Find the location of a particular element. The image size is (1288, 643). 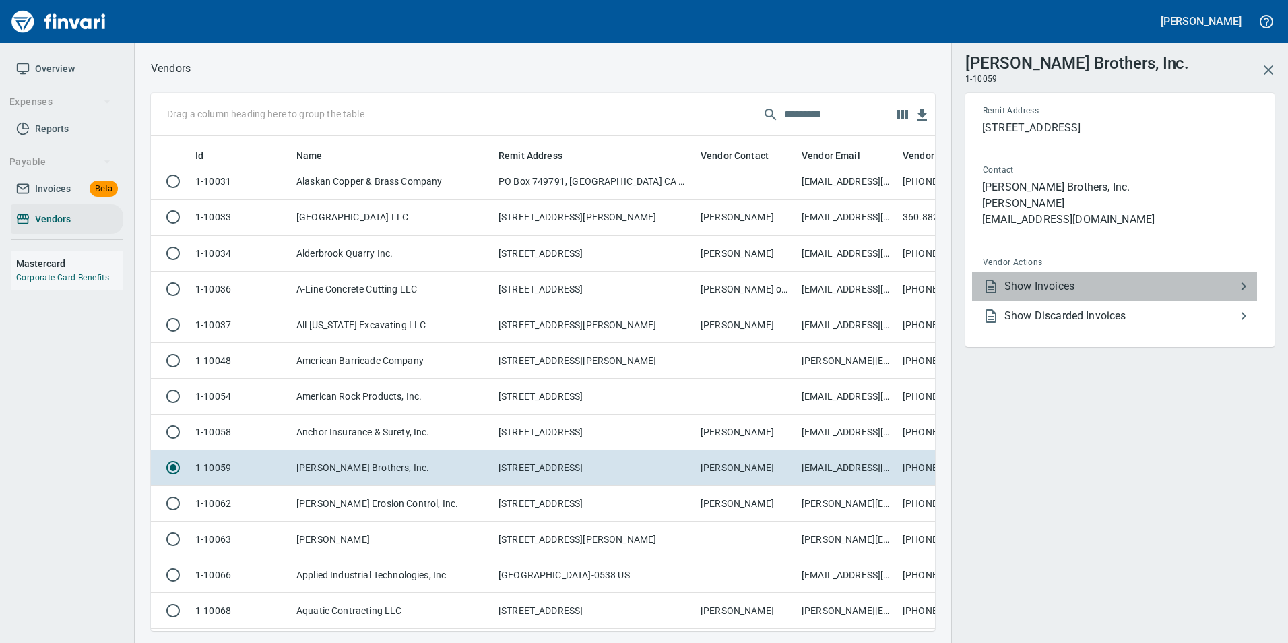

td: Anchor Insurance & Surety, Inc. is located at coordinates (392, 432).